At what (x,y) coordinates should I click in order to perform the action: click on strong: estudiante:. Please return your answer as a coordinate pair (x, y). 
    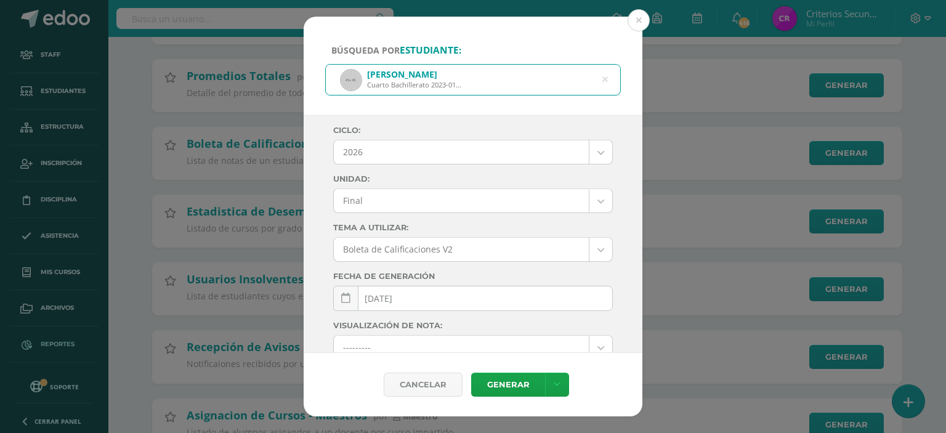
    Looking at the image, I should click on (430, 50).